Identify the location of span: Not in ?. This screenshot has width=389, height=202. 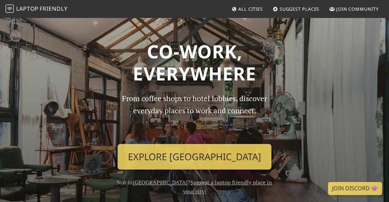
(195, 187).